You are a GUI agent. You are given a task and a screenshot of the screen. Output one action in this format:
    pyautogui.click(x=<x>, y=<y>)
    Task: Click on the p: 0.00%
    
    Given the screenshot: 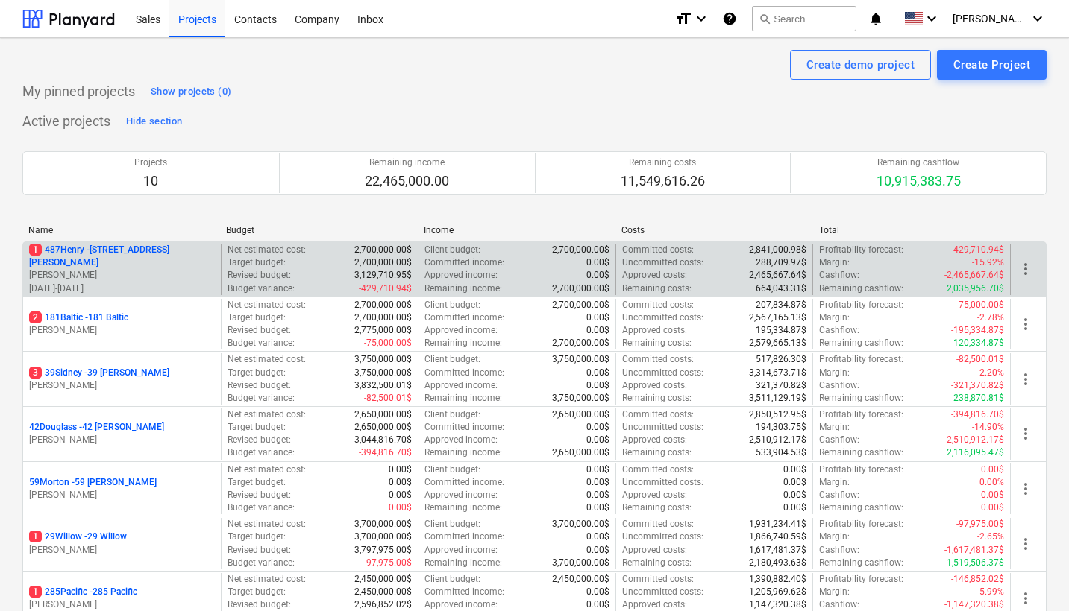 What is the action you would take?
    pyautogui.click(x=991, y=482)
    